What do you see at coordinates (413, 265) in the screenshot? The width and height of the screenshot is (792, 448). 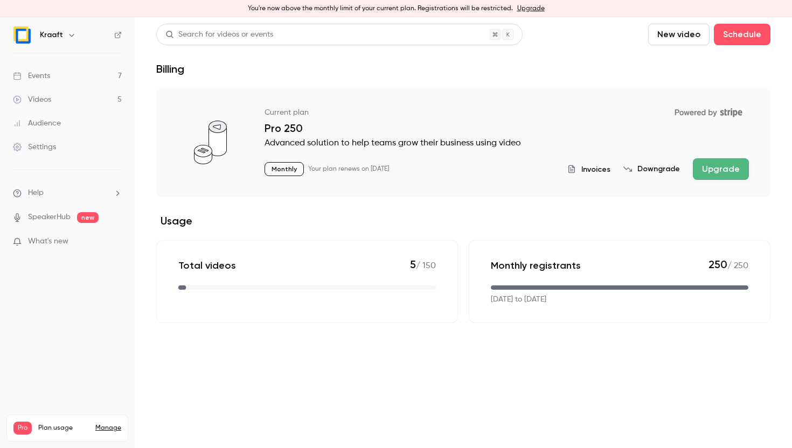 I see `span: 5` at bounding box center [413, 265].